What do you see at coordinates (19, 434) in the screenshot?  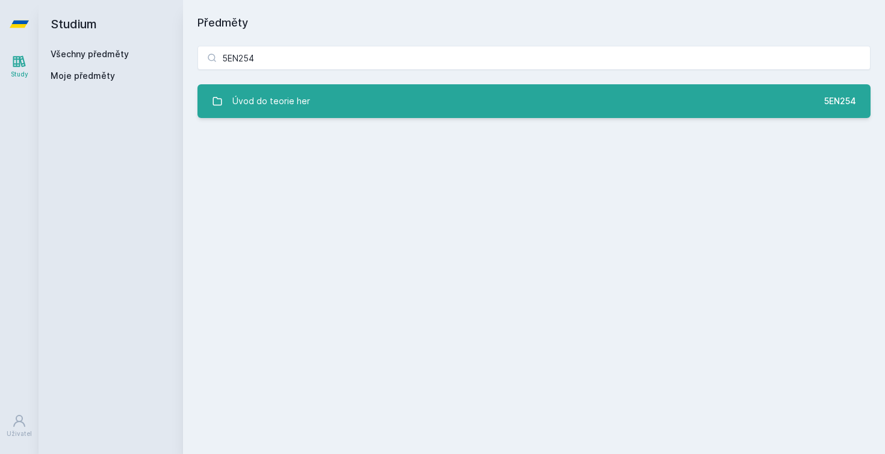 I see `div: Uživatel` at bounding box center [19, 434].